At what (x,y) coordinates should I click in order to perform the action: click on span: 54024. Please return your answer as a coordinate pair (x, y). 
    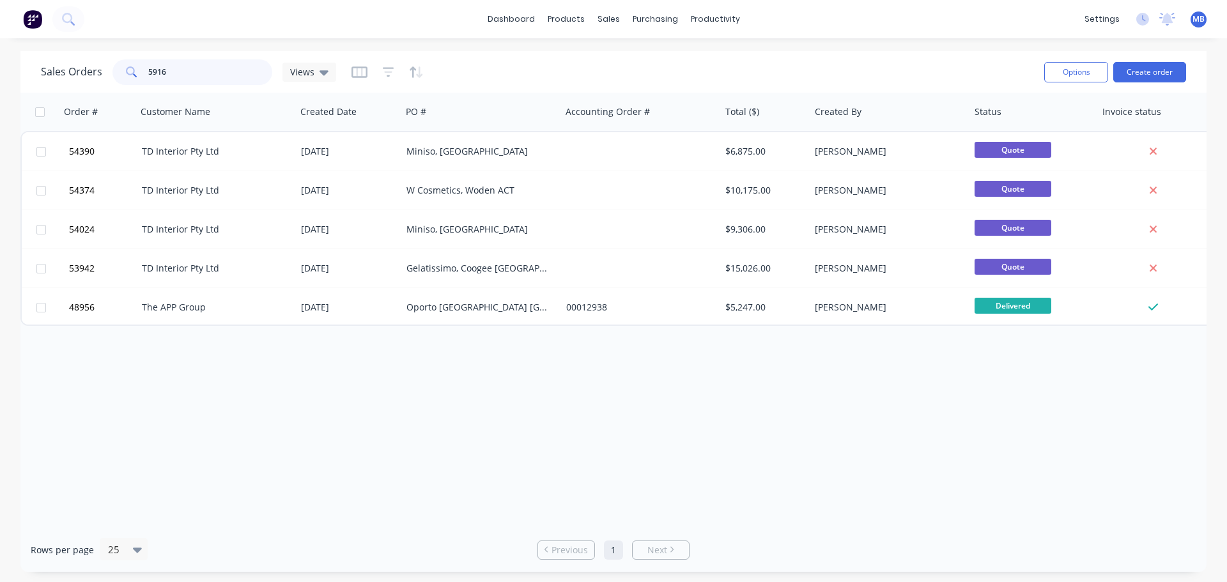
    Looking at the image, I should click on (82, 229).